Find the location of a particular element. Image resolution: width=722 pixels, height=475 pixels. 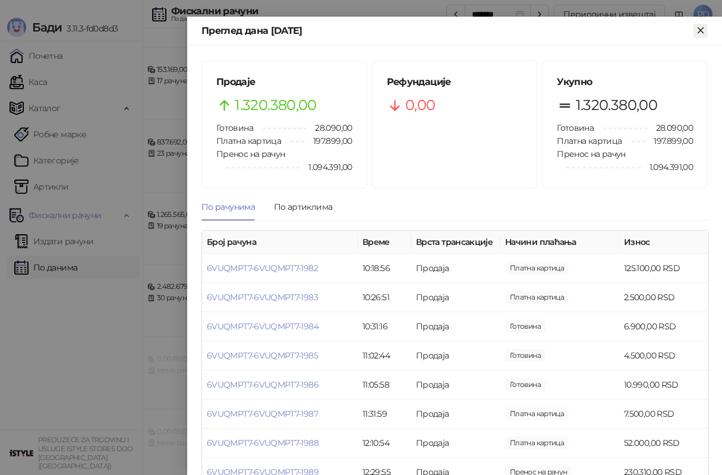

h5: Продаје is located at coordinates (284, 82).